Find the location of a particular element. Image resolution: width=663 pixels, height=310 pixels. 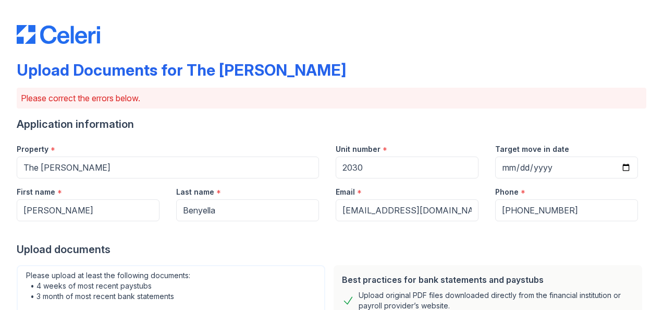

div: Application information is located at coordinates (332, 124).